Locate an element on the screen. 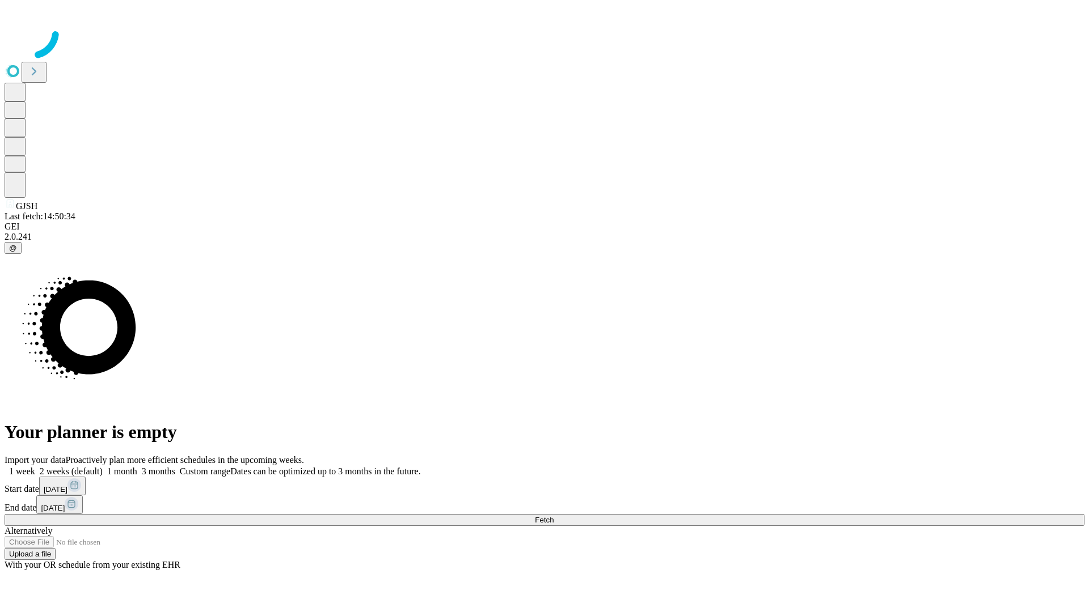 This screenshot has width=1089, height=612. span: 3 months is located at coordinates (158, 471).